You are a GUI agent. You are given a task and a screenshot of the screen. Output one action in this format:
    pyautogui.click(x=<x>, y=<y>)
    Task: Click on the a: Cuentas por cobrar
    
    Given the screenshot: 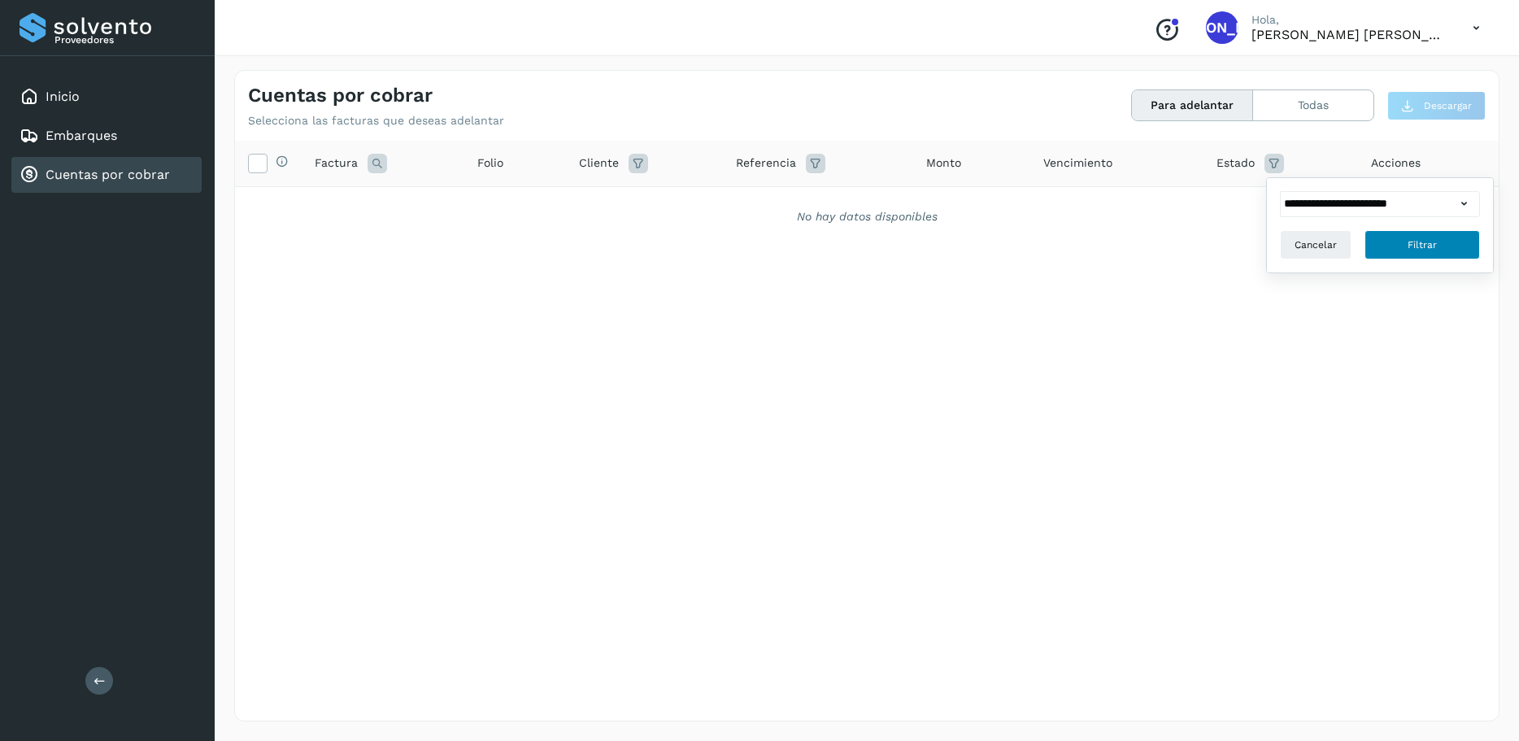 What is the action you would take?
    pyautogui.click(x=107, y=174)
    